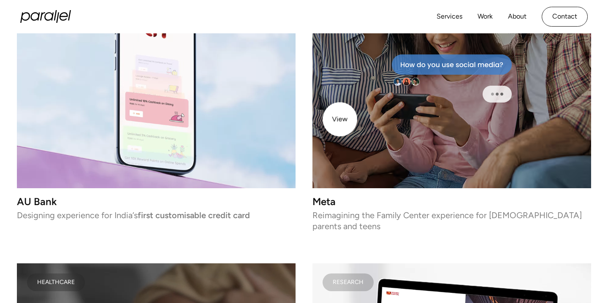  Describe the element at coordinates (194, 215) in the screenshot. I see `strong: first customisable credit card` at that location.